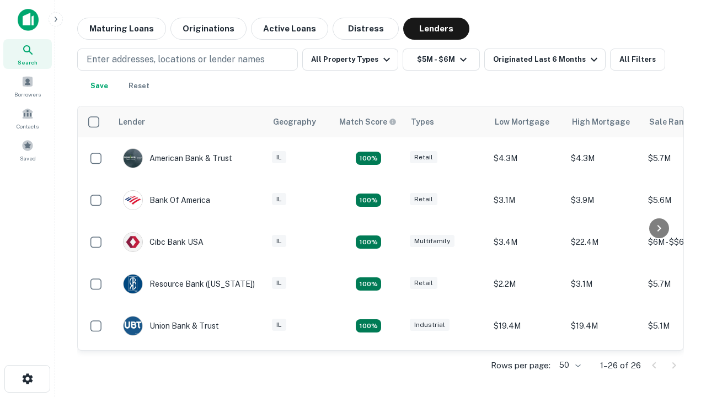 The image size is (706, 397). Describe the element at coordinates (604, 122) in the screenshot. I see `th: High Mortgage` at that location.